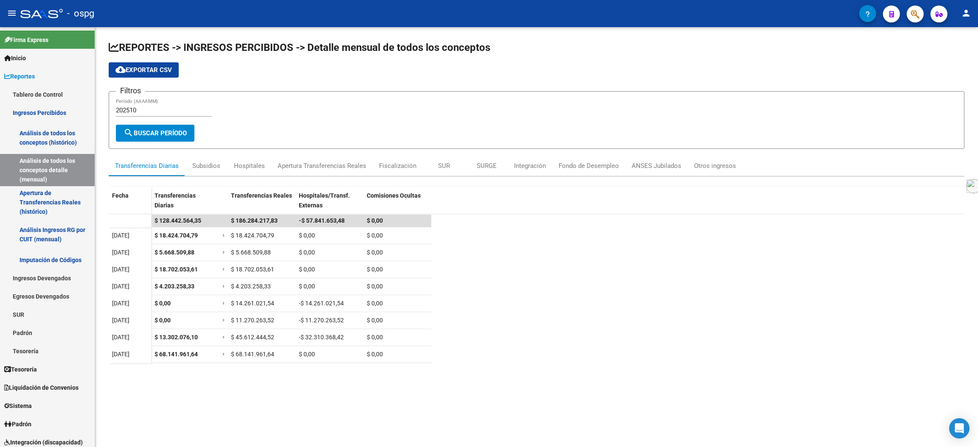  Describe the element at coordinates (20, 76) in the screenshot. I see `span: Reportes` at that location.